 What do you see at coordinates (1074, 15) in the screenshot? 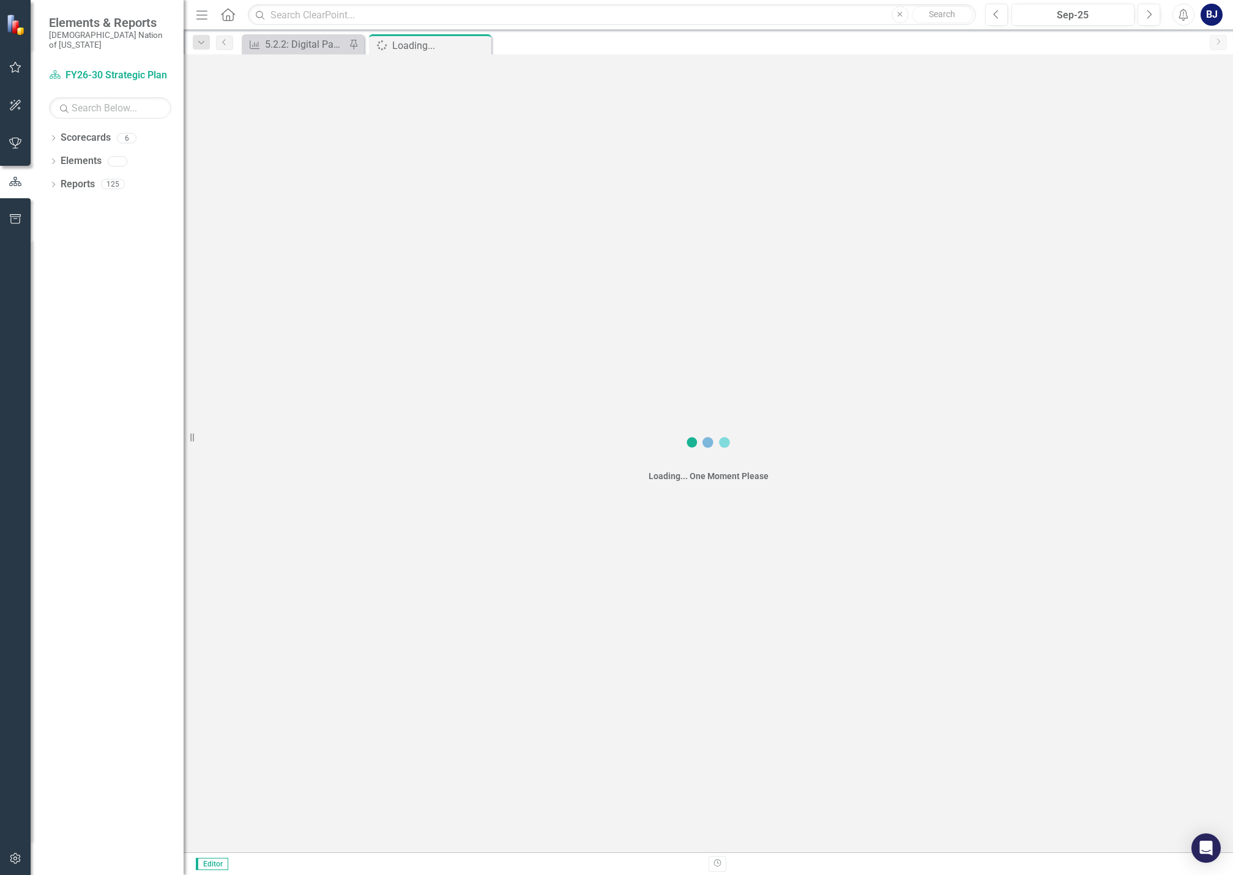
I see `div: Sep-25` at bounding box center [1074, 15].